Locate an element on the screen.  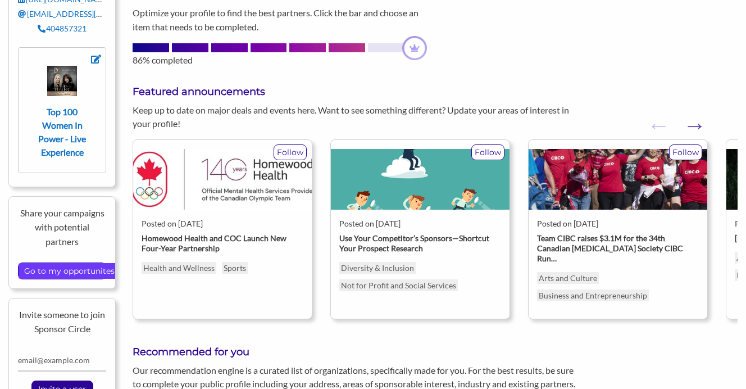
input: Go to my opportunites is located at coordinates (69, 271).